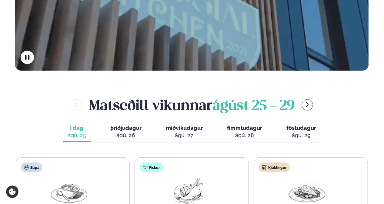 The image size is (384, 204). What do you see at coordinates (184, 132) in the screenshot?
I see `button: miðvikudagur ágú. 27` at bounding box center [184, 132].